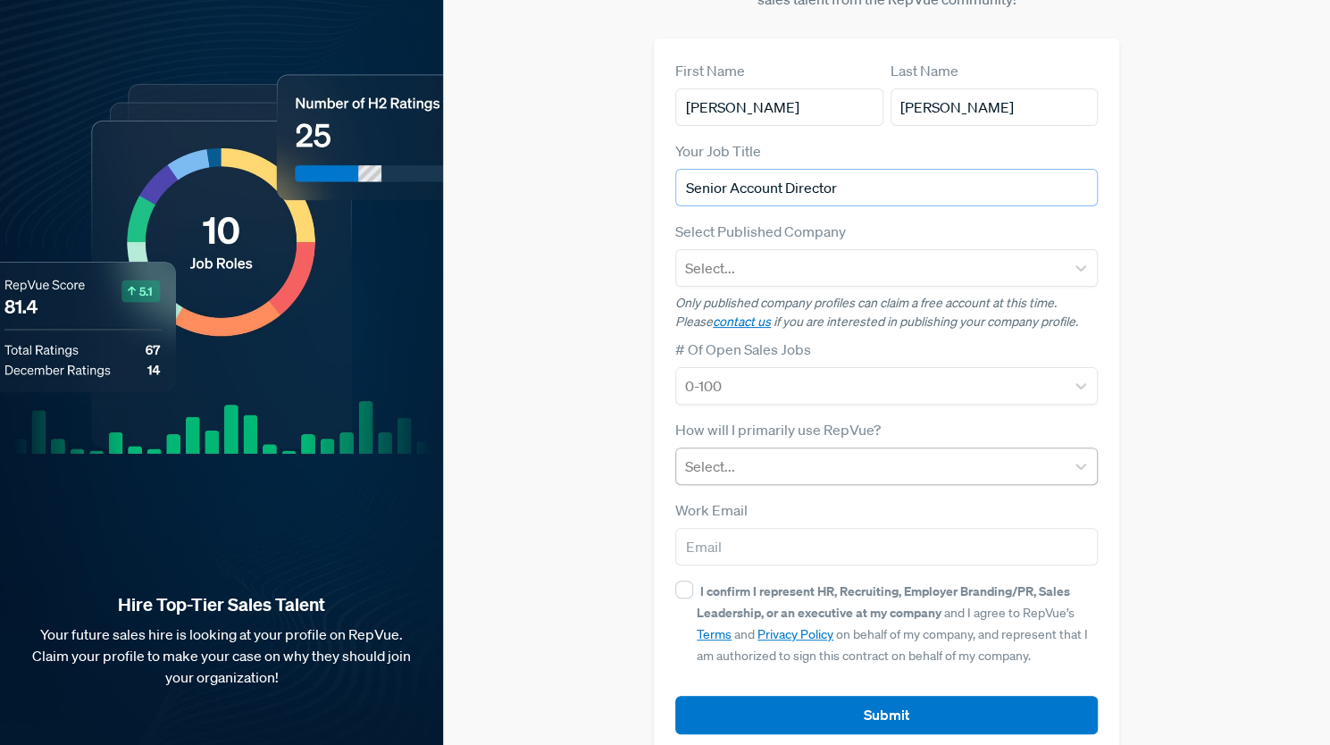 This screenshot has width=1330, height=745. Describe the element at coordinates (886, 188) in the screenshot. I see `input: Title` at that location.